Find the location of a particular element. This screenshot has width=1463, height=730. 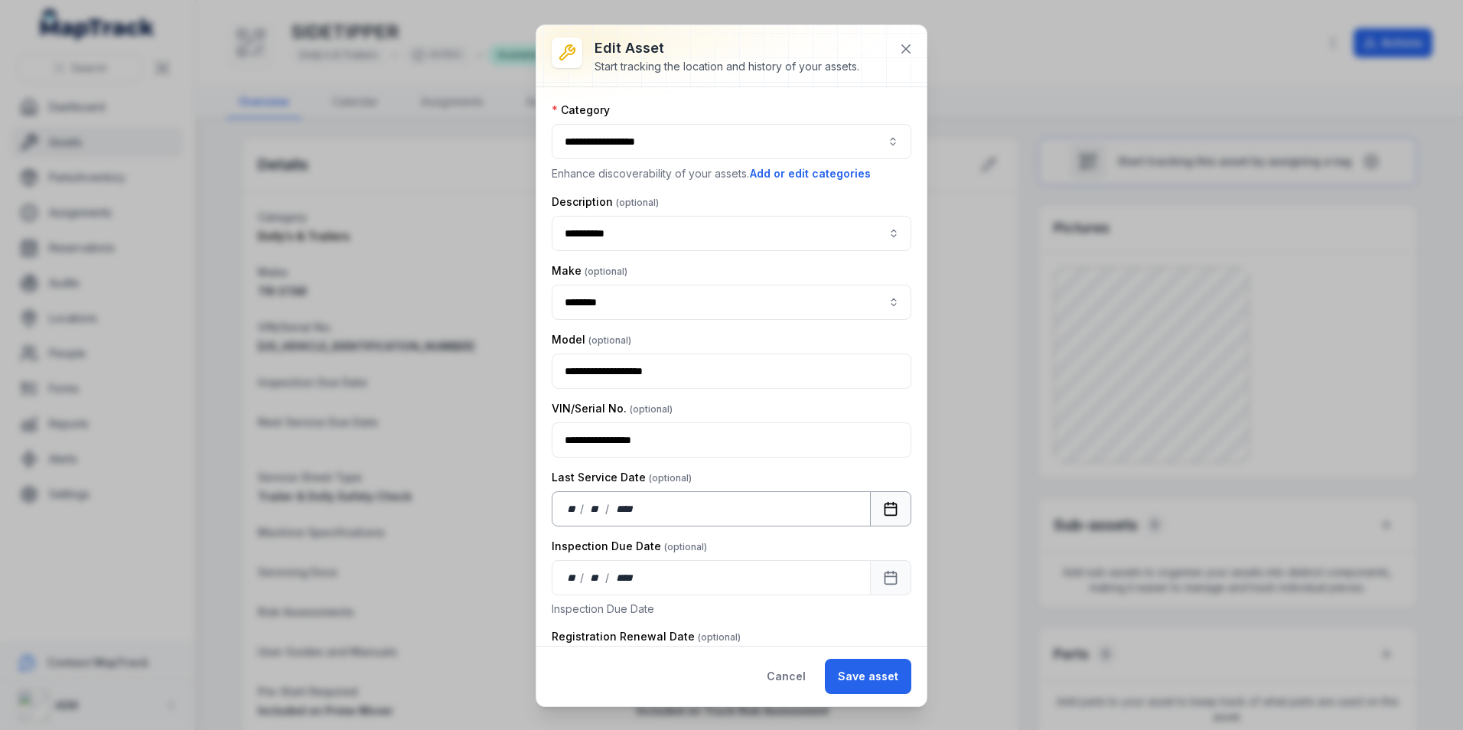

h3: Edit asset is located at coordinates (727, 48).